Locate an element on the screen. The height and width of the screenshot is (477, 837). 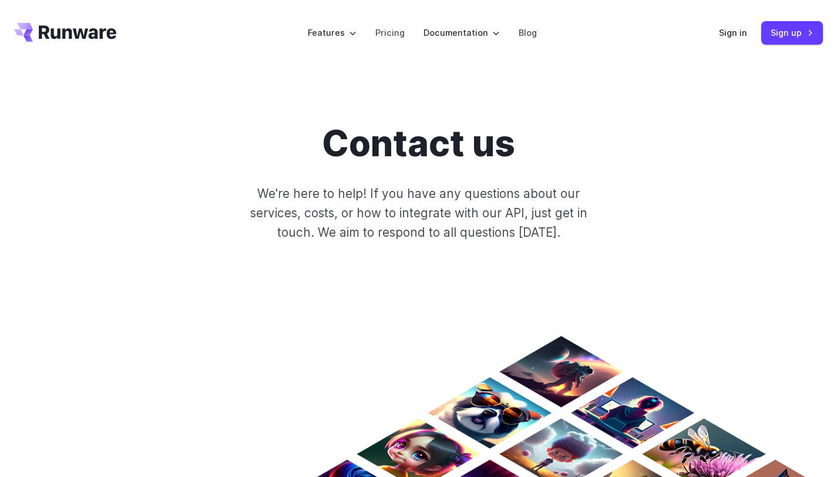
label: Features is located at coordinates (332, 32).